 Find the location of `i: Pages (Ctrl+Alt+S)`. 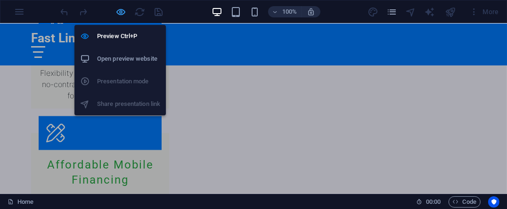

i: Pages (Ctrl+Alt+S) is located at coordinates (392, 12).